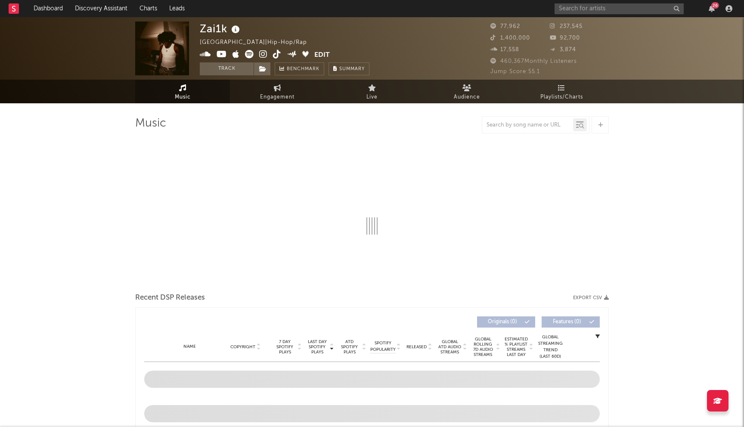  Describe the element at coordinates (561, 97) in the screenshot. I see `span: Playlists/Charts` at that location.